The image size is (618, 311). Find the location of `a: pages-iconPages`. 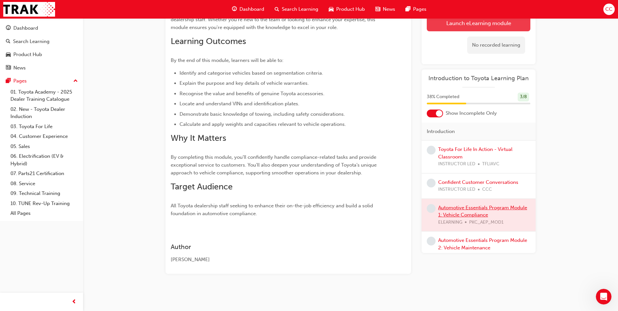

a: pages-iconPages is located at coordinates (416, 9).